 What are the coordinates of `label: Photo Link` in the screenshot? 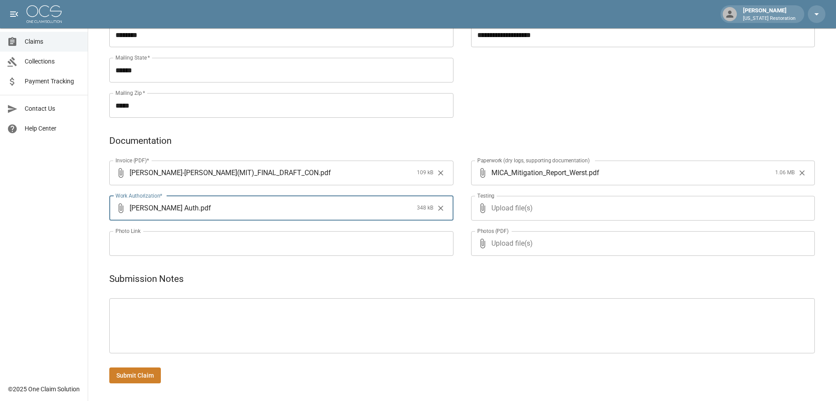 It's located at (128, 231).